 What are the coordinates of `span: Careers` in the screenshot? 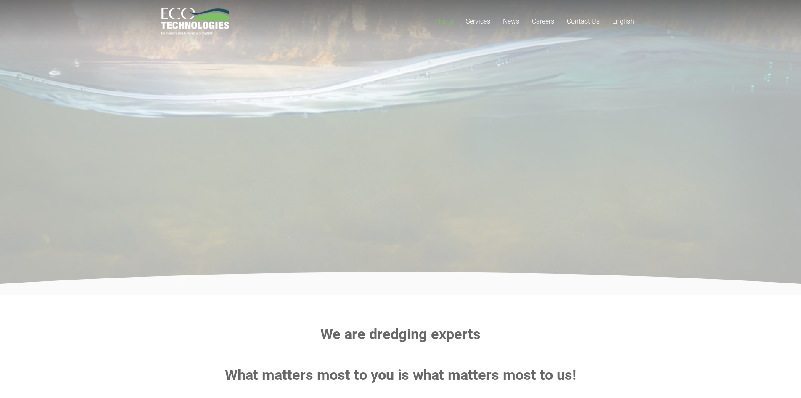 It's located at (543, 21).